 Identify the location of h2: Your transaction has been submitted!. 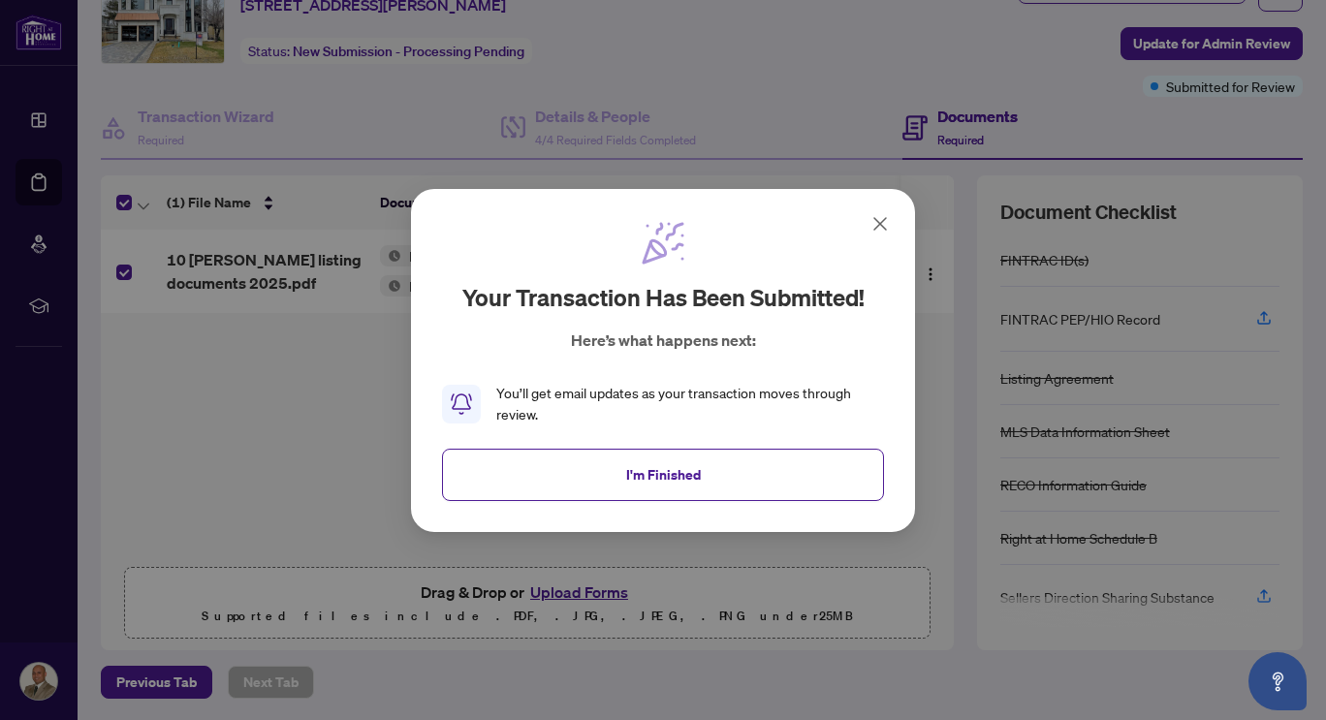
(663, 298).